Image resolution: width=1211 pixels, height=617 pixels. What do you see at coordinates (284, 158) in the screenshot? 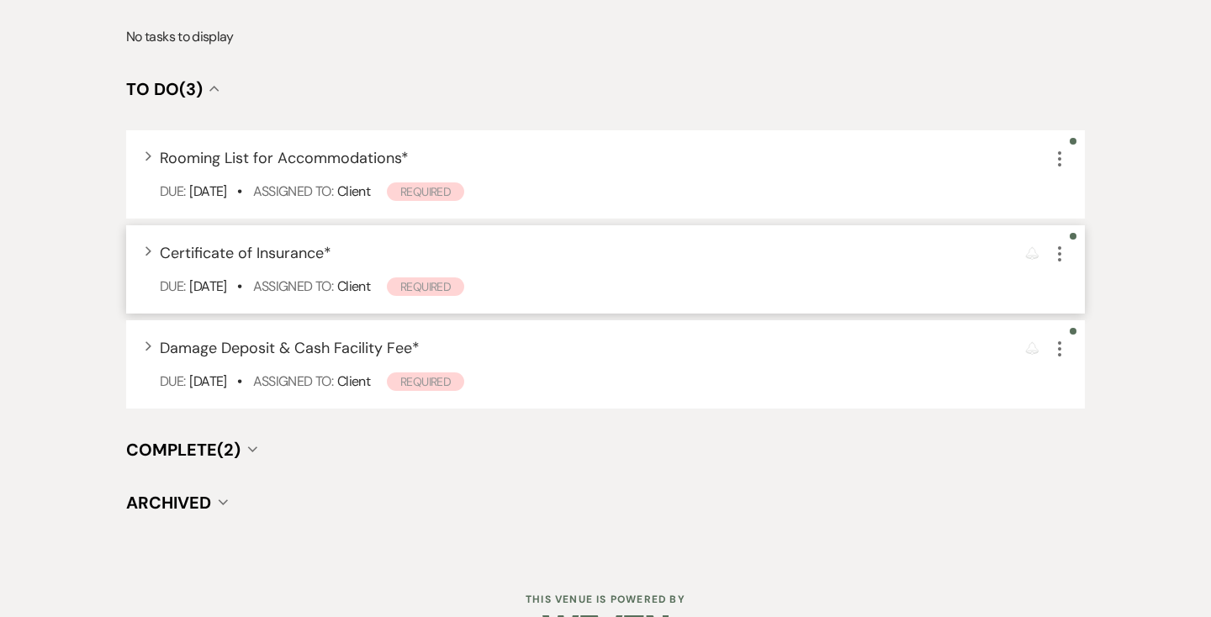
I see `span: Rooming List for Accommodations *` at bounding box center [284, 158].